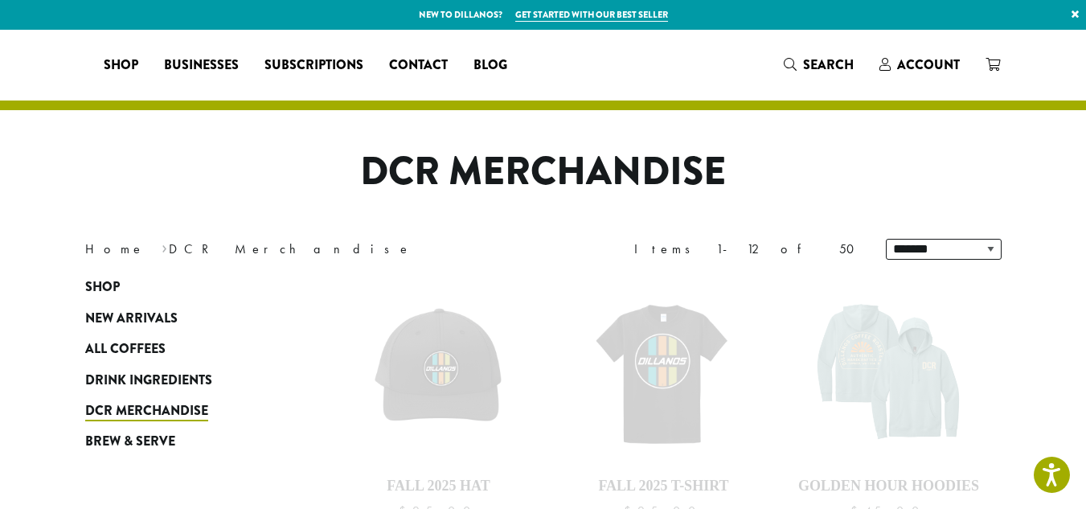 Image resolution: width=1086 pixels, height=509 pixels. I want to click on span: All Coffees, so click(125, 349).